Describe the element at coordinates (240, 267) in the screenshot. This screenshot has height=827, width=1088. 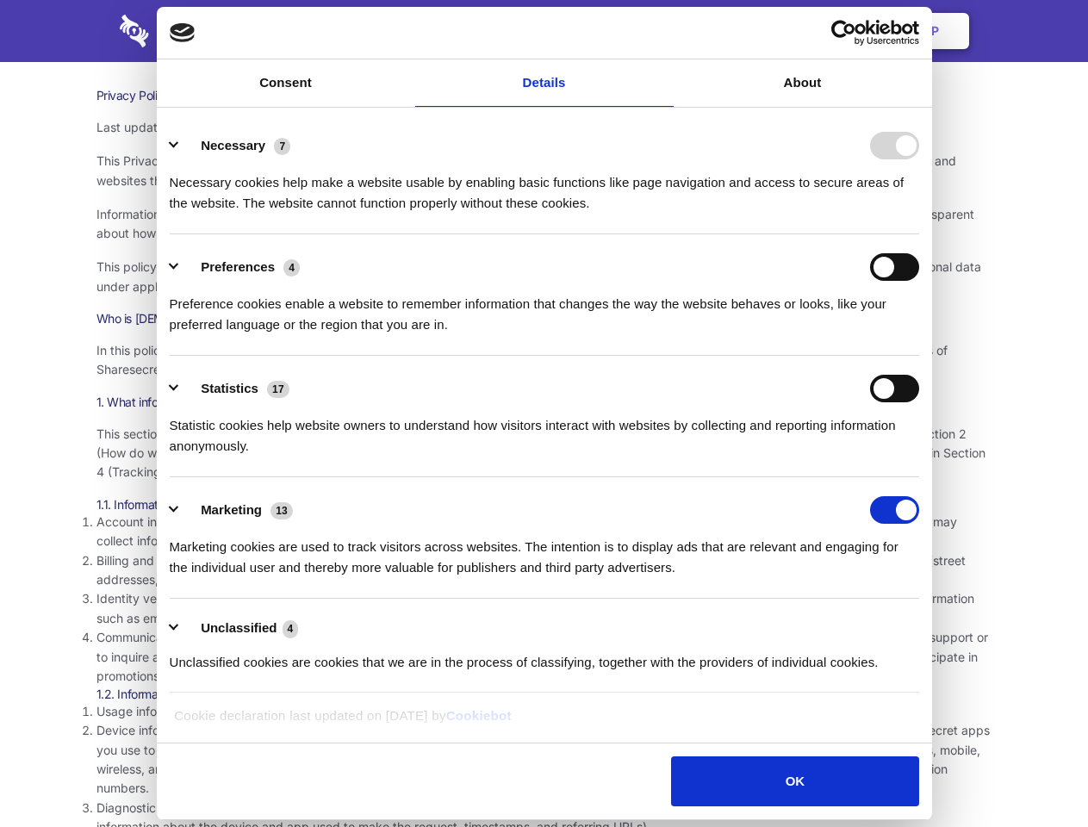
I see `button: Preferences (4)` at that location.